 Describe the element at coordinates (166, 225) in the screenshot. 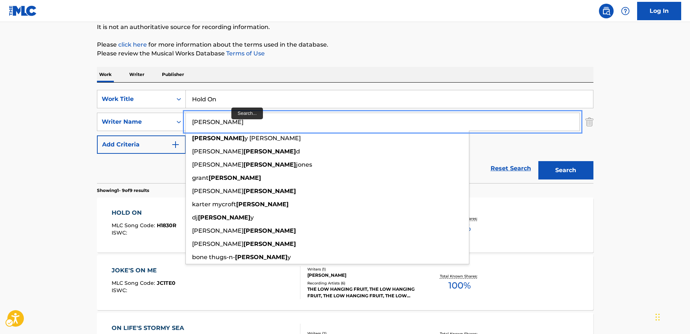

I see `span: H1830R` at that location.